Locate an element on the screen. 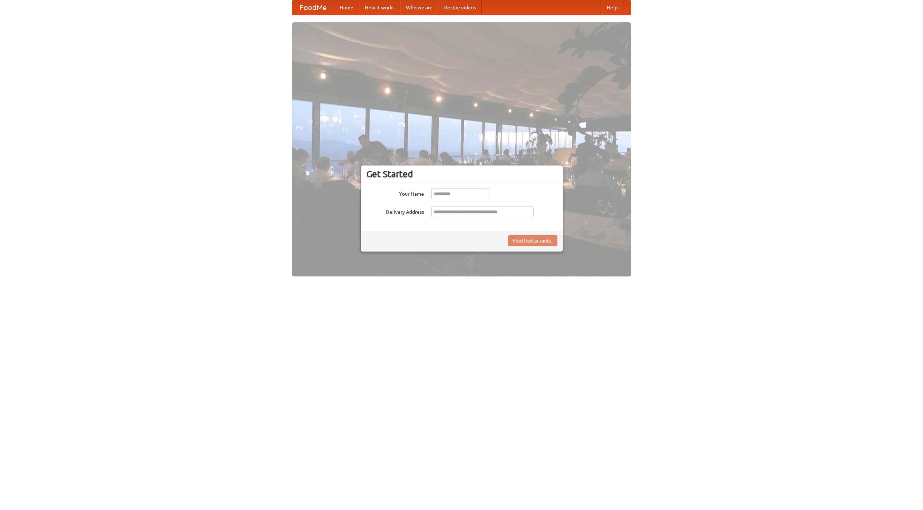 The height and width of the screenshot is (510, 923). a: FoodMe is located at coordinates (313, 8).